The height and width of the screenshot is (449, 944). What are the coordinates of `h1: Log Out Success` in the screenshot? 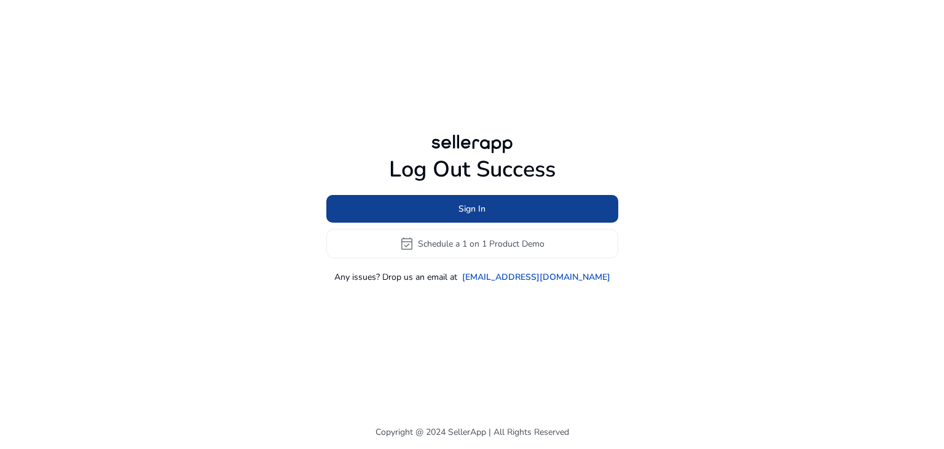 It's located at (472, 169).